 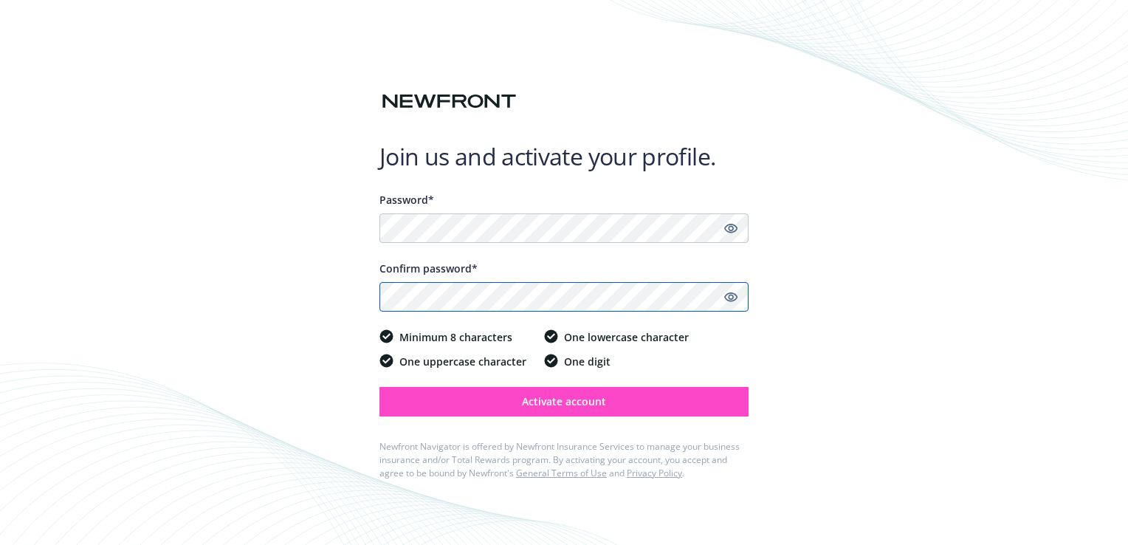 What do you see at coordinates (626, 337) in the screenshot?
I see `span: One lowercase character` at bounding box center [626, 337].